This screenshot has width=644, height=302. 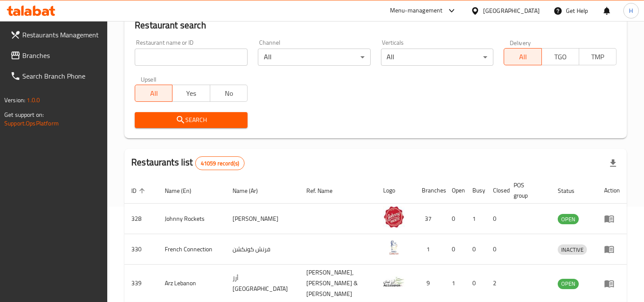 I want to click on span: Name (Ar), so click(x=251, y=190).